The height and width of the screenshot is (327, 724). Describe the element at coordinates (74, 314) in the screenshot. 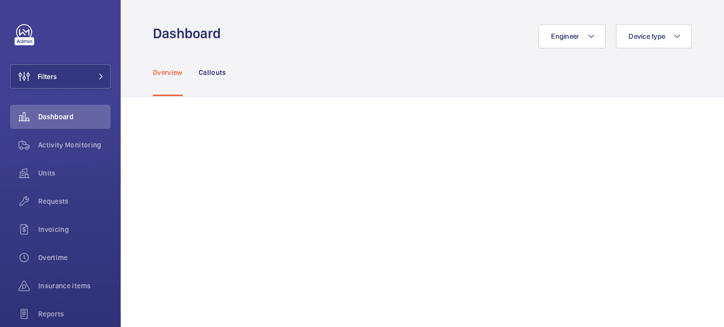

I see `span: Reports` at that location.